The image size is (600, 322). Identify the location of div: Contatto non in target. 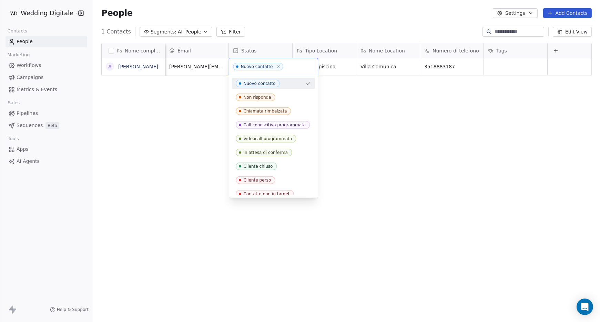
(266, 194).